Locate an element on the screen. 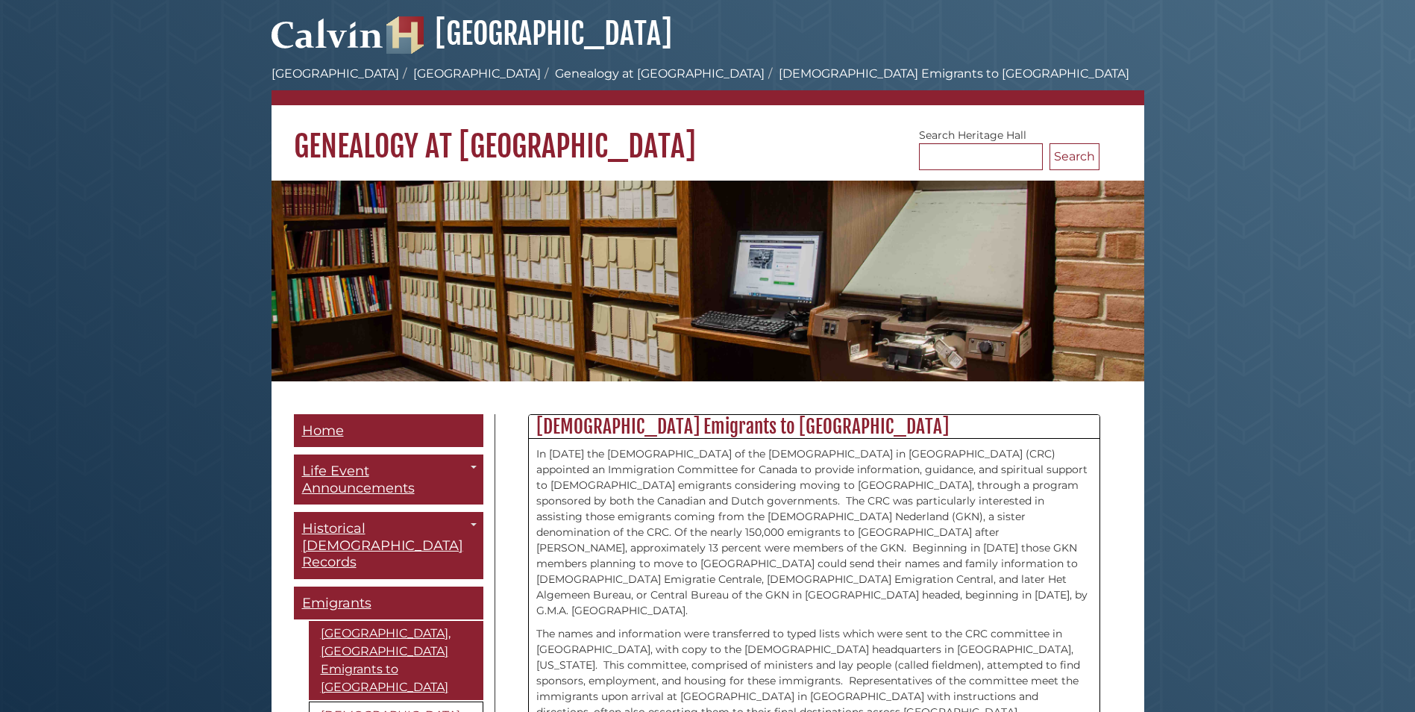  button: Search is located at coordinates (1074, 157).